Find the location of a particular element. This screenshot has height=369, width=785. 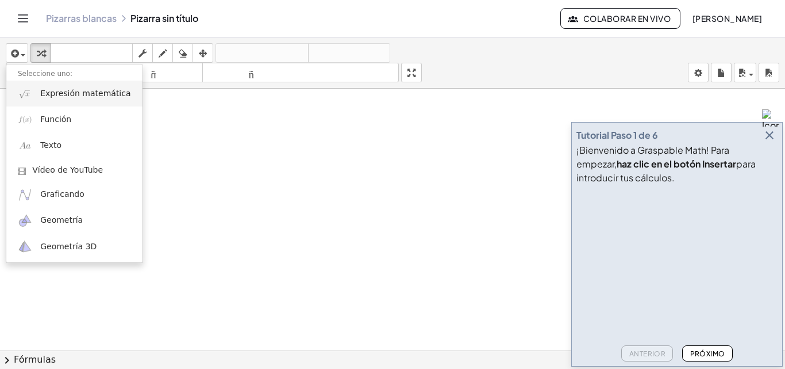

font: haz clic en el botón Insertar is located at coordinates (677, 163).